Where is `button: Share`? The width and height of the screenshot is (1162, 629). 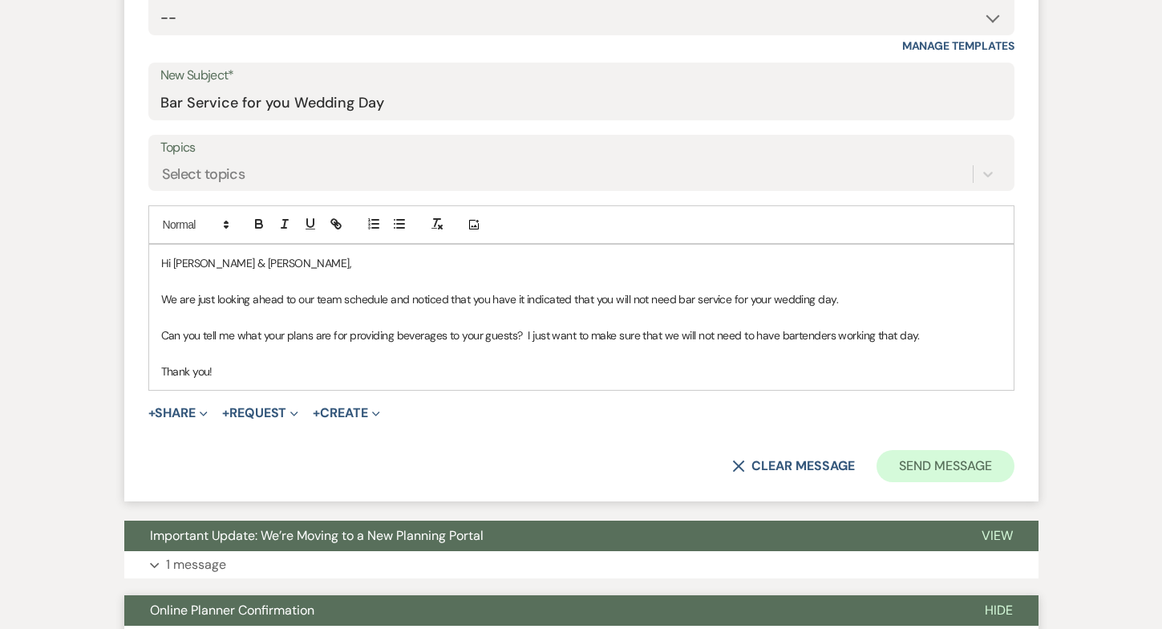
button: Share is located at coordinates (178, 413).